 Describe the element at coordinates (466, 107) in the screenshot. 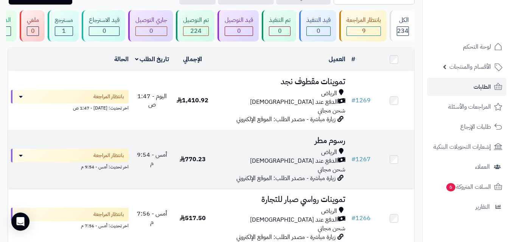

I see `a: المراجعات والأسئلة` at that location.